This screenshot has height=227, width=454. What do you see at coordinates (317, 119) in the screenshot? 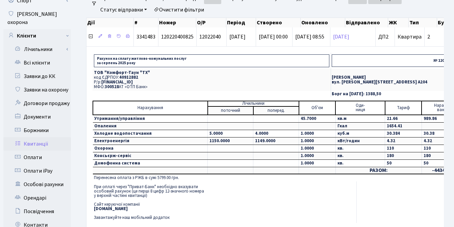
I see `td: 45.7000` at bounding box center [317, 119].